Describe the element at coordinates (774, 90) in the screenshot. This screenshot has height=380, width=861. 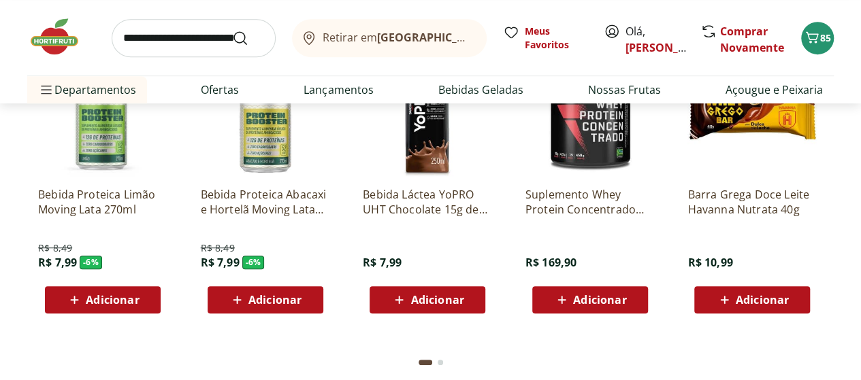
I see `a: Açougue e Peixaria` at that location.